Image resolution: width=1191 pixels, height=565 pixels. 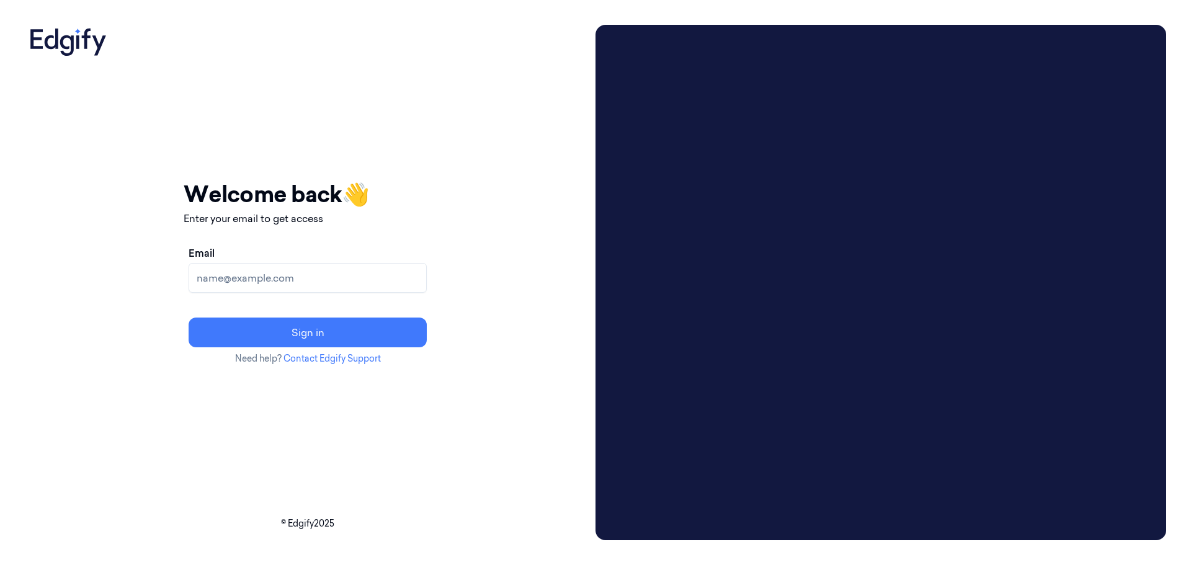 I want to click on a: Contact Edgify Support, so click(x=332, y=359).